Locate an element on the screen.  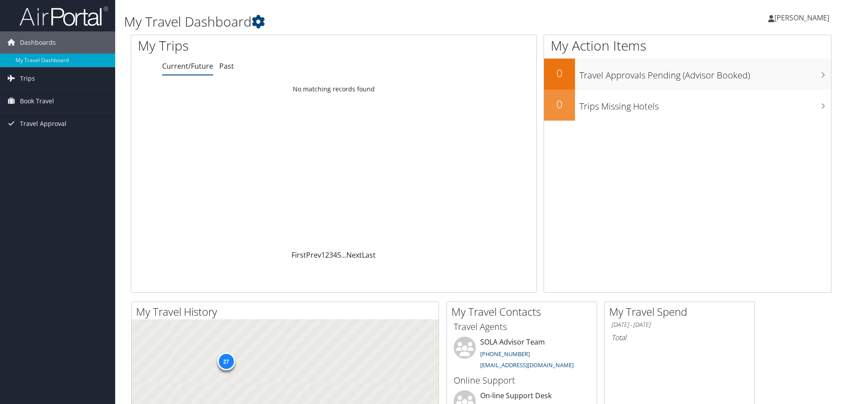
h1: My Travel Dashboard is located at coordinates (362, 22).